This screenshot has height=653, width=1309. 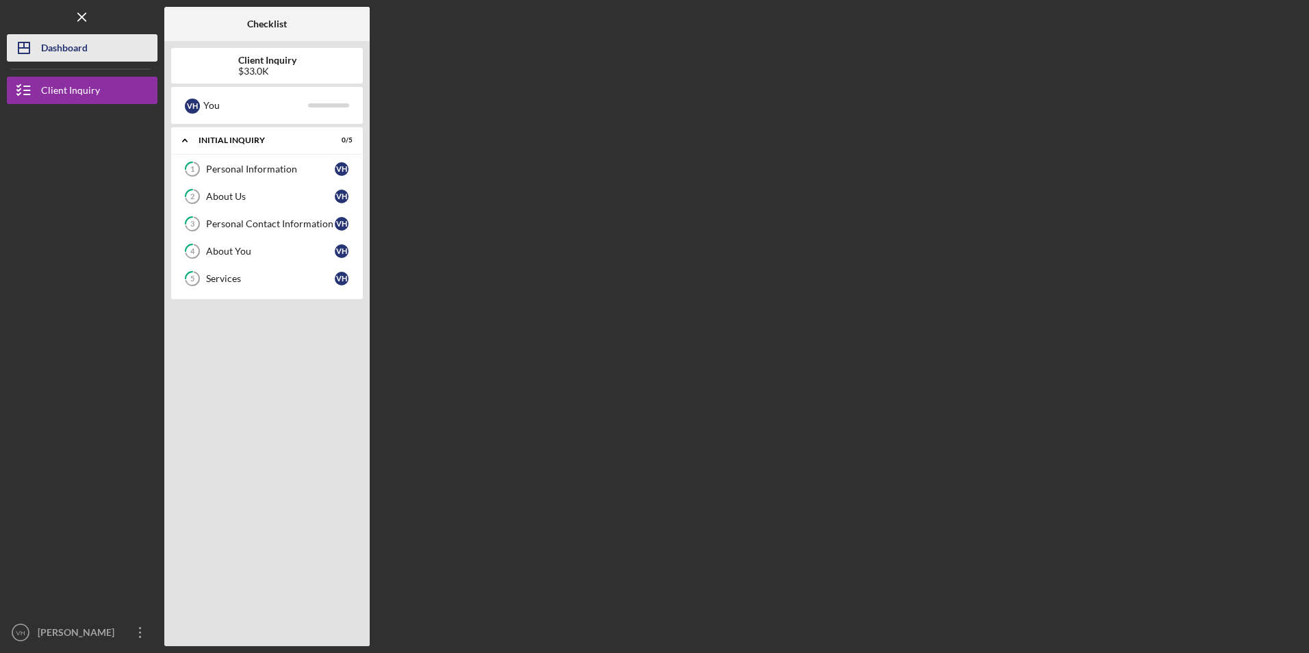 I want to click on div: Services, so click(x=270, y=279).